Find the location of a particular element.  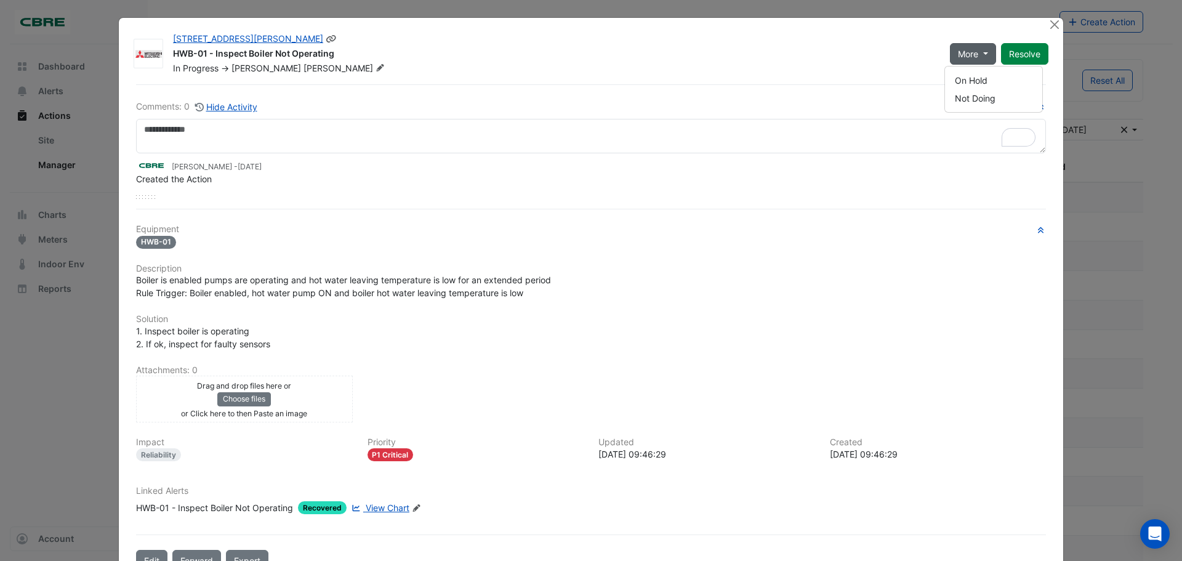

span: Recovered is located at coordinates (322, 507).